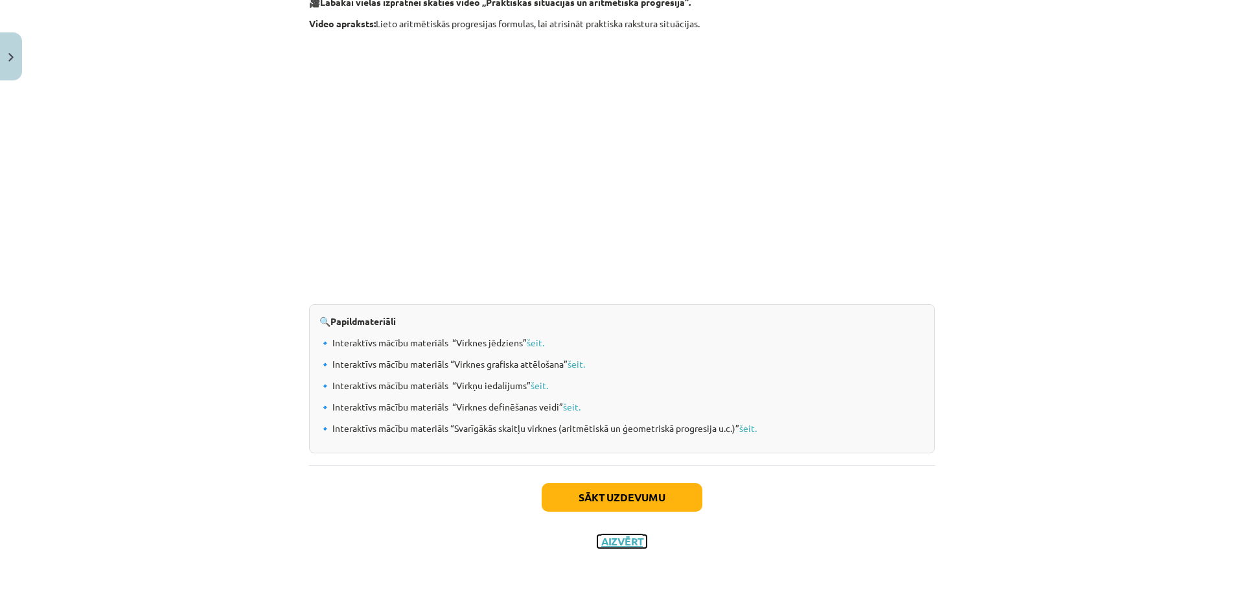 The width and height of the screenshot is (1244, 596). Describe the element at coordinates (622, 23) in the screenshot. I see `p: Lieto aritmētiskās progresijas formulas, lai atrisināt praktiska rakstura situācijas.` at that location.